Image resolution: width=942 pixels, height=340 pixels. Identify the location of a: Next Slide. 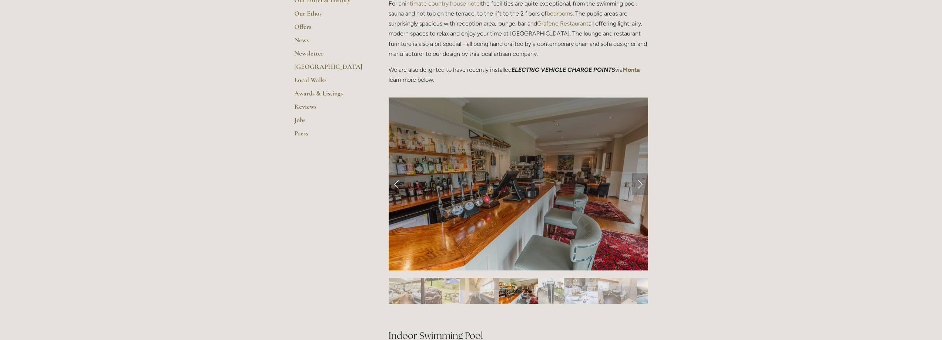
(640, 184).